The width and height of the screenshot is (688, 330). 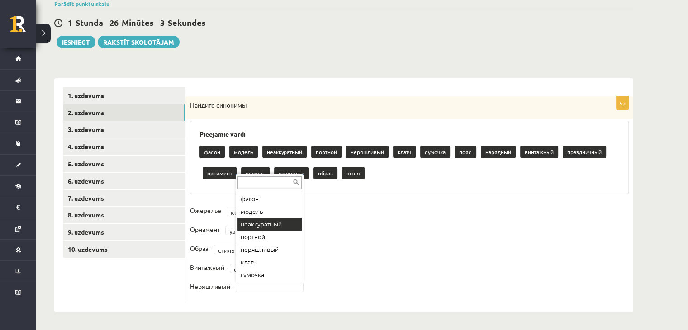 What do you see at coordinates (270, 212) in the screenshot?
I see `div: модель` at bounding box center [270, 212].